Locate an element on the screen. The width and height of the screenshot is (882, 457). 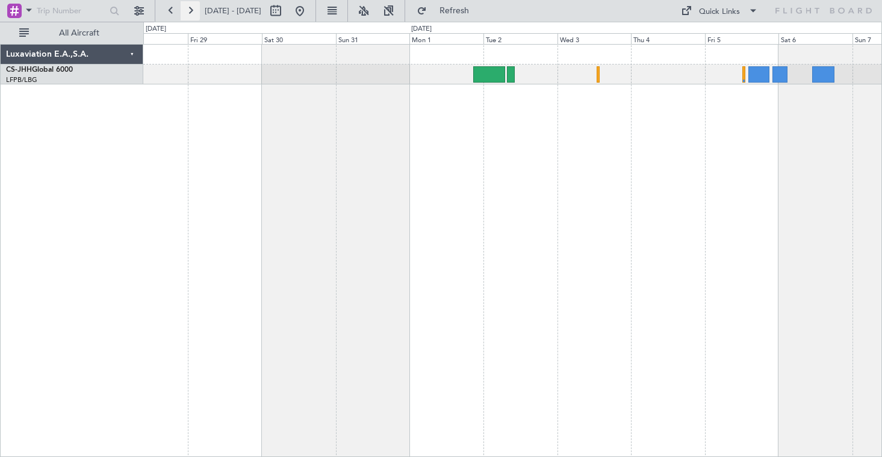
div: Thu 28 is located at coordinates (151, 39).